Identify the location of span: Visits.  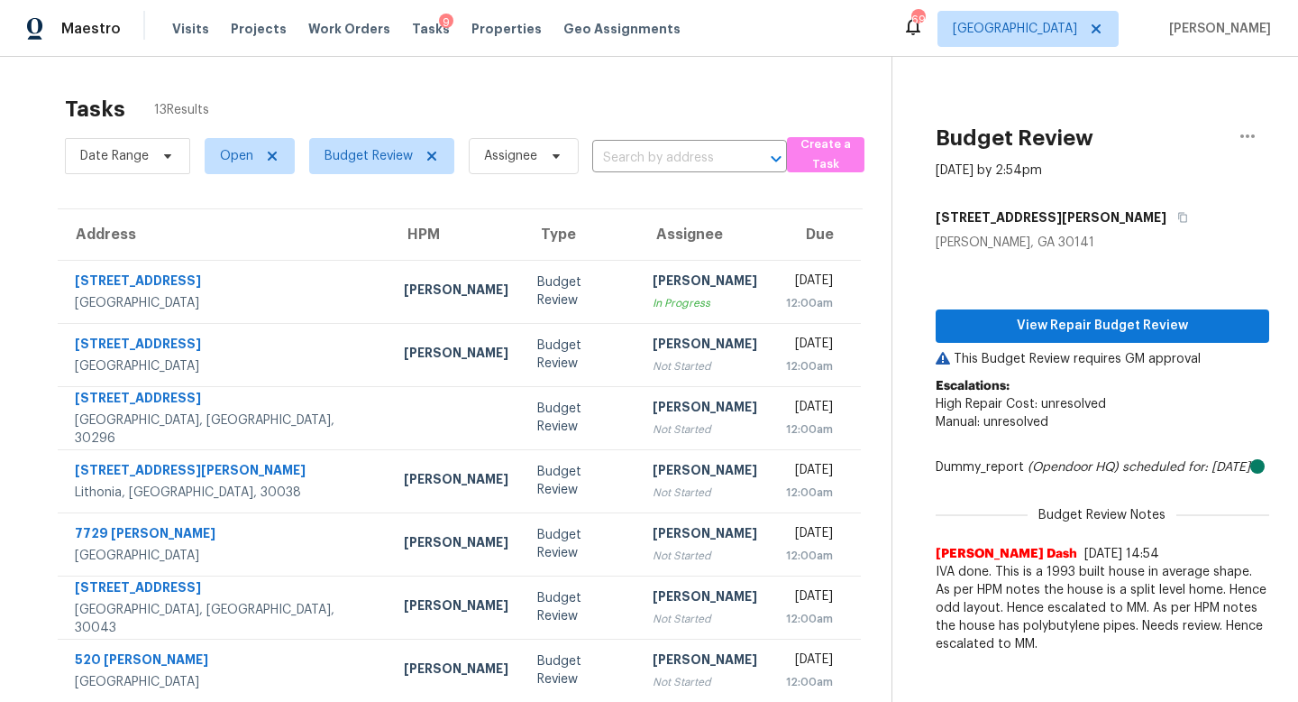
(190, 29).